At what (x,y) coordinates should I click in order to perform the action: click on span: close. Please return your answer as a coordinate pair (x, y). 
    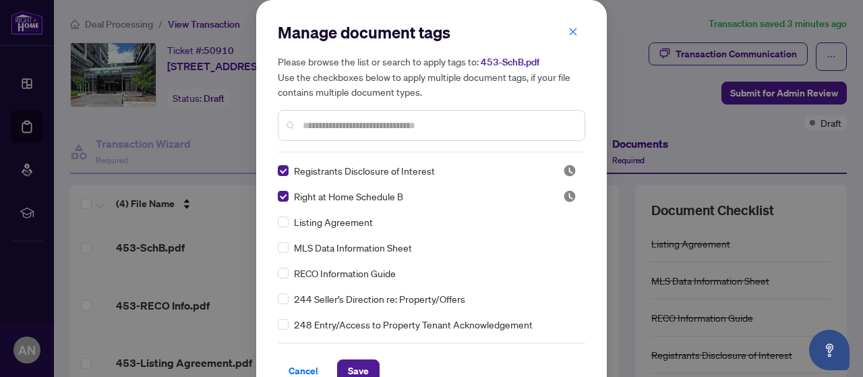
    Looking at the image, I should click on (573, 32).